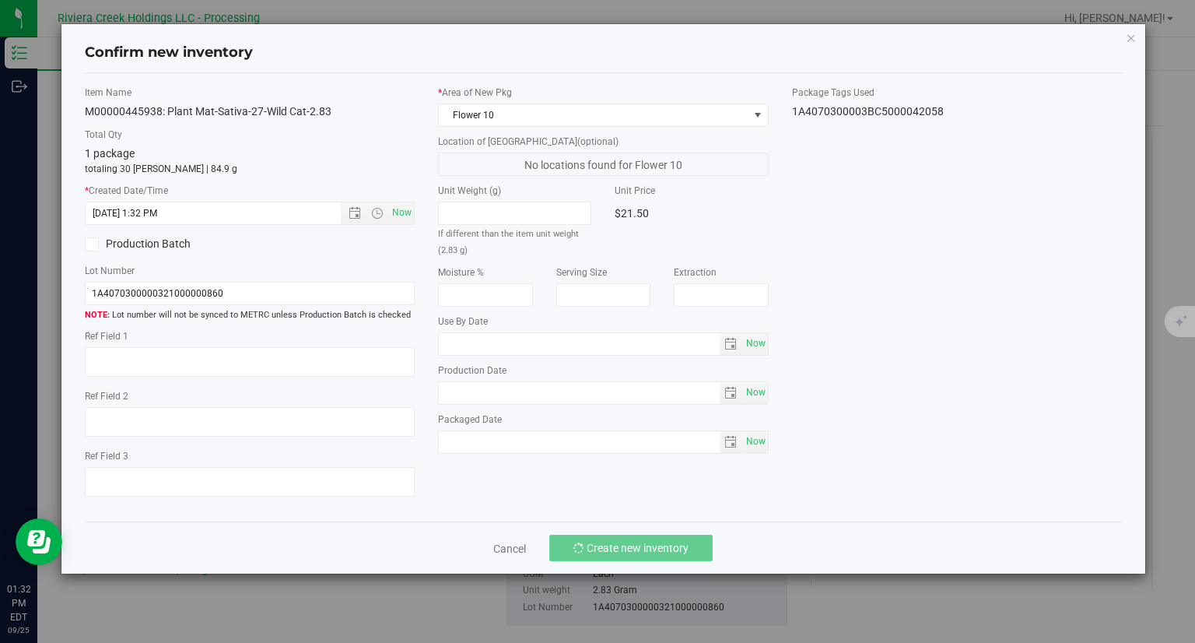 This screenshot has height=643, width=1195. I want to click on label: Unit Price, so click(691, 191).